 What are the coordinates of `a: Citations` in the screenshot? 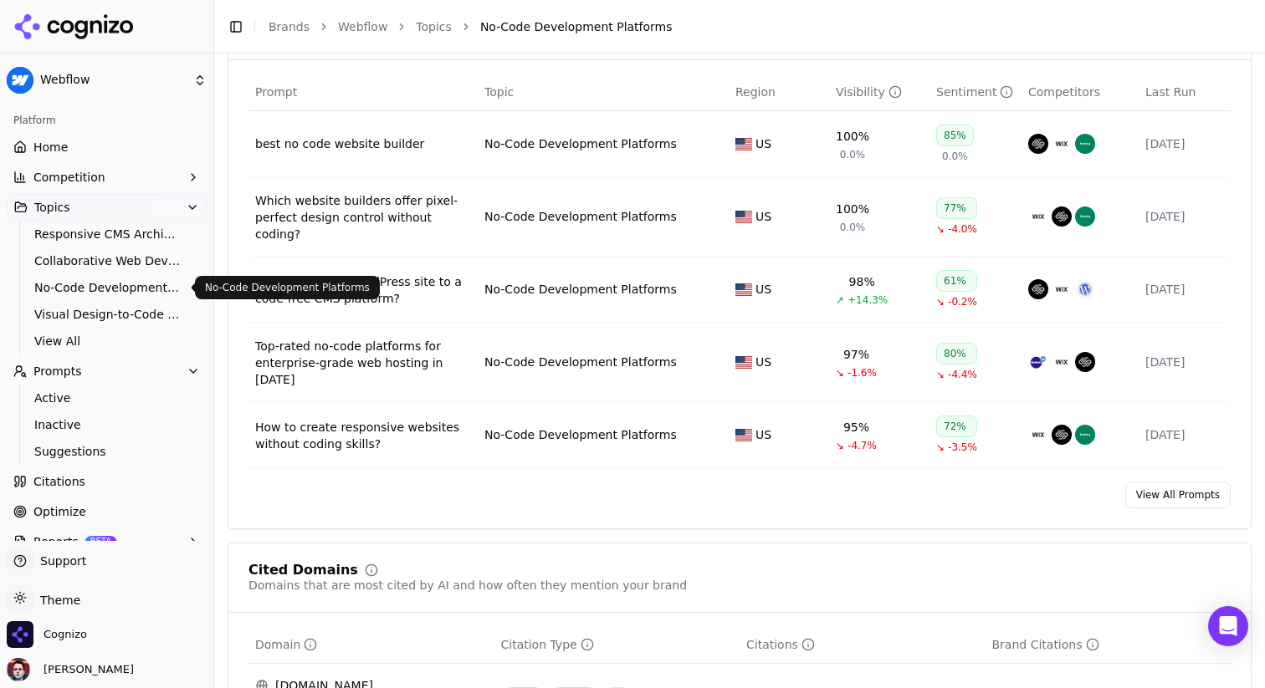 It's located at (106, 482).